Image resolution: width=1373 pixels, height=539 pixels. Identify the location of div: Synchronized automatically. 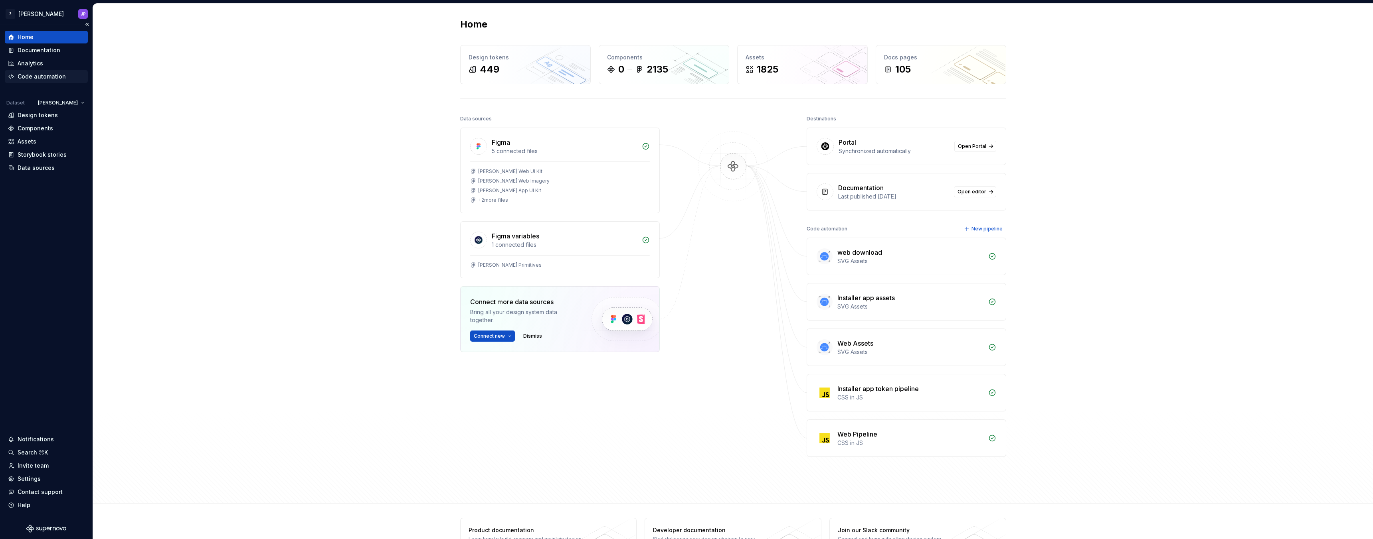
(894, 151).